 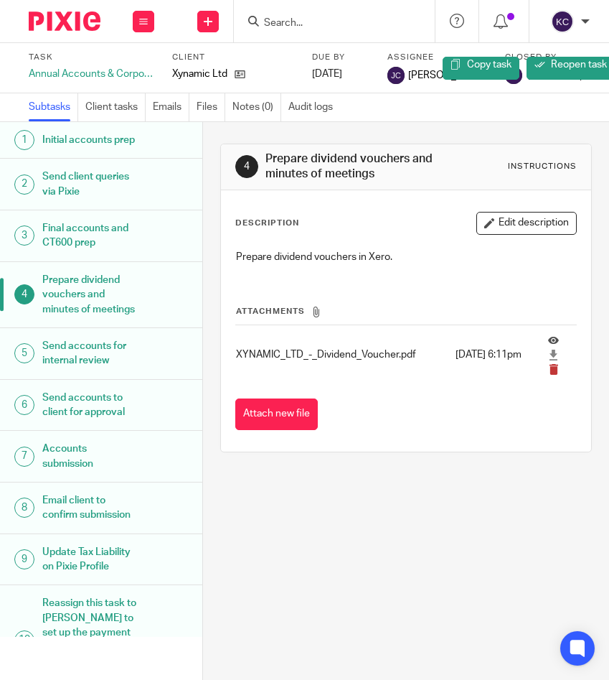 I want to click on h1: Final accounts and CT600 prep, so click(x=91, y=235).